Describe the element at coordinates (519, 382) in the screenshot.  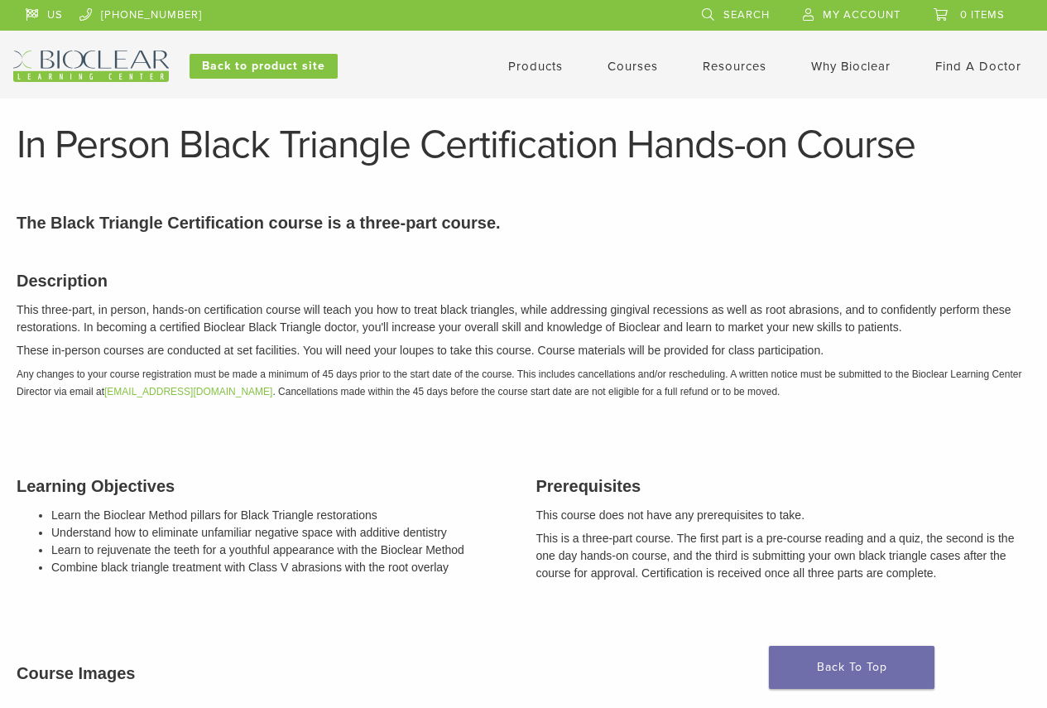
I see `em: Any changes to your course registration must be made a minimum of 45 days prior to the start date...` at that location.